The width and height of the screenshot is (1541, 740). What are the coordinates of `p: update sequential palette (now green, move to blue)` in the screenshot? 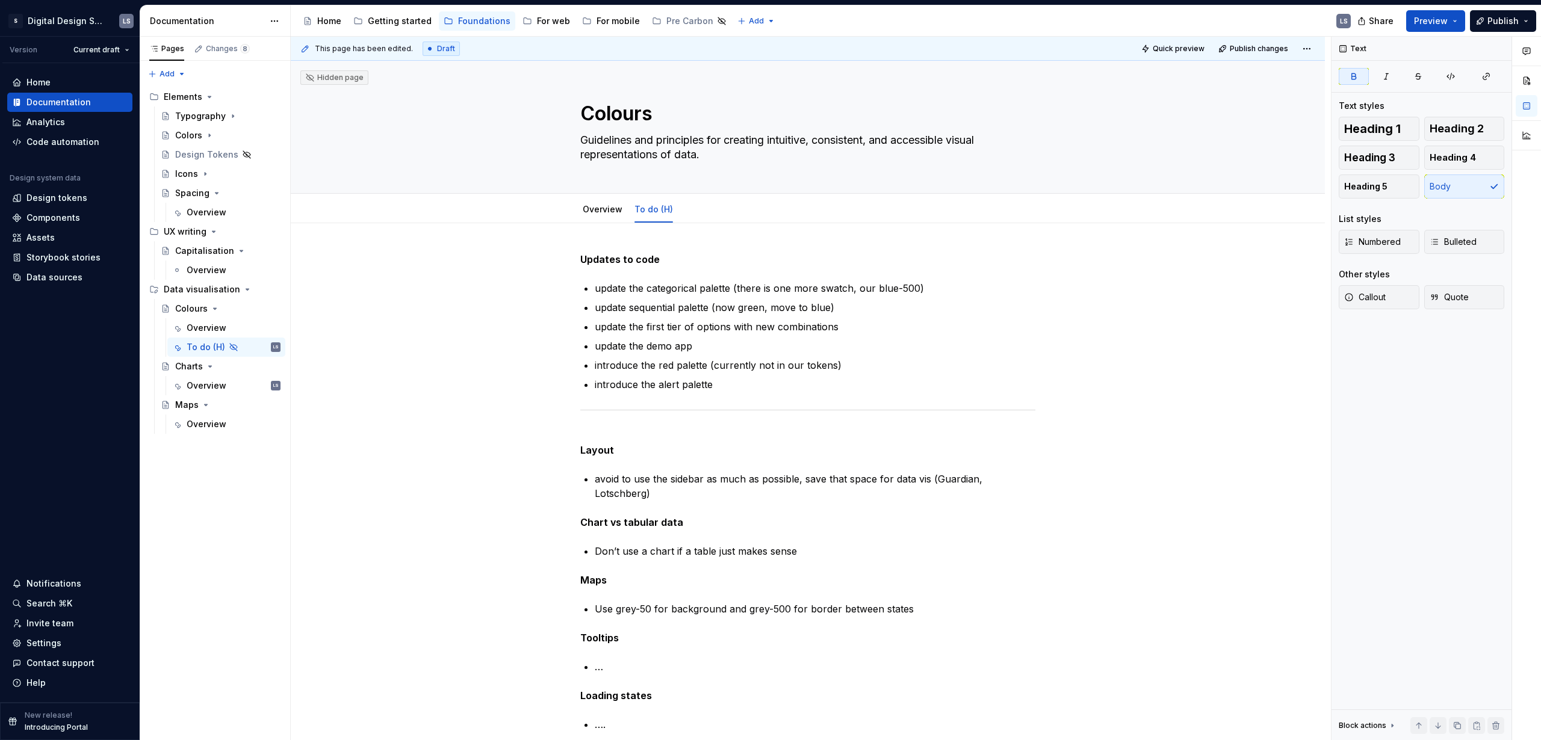 It's located at (815, 308).